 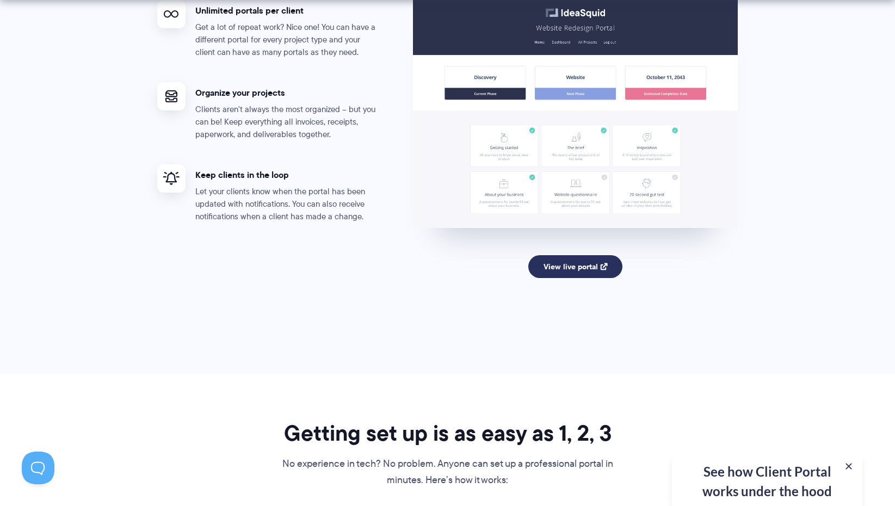 I want to click on h4: Organize your projects, so click(x=288, y=93).